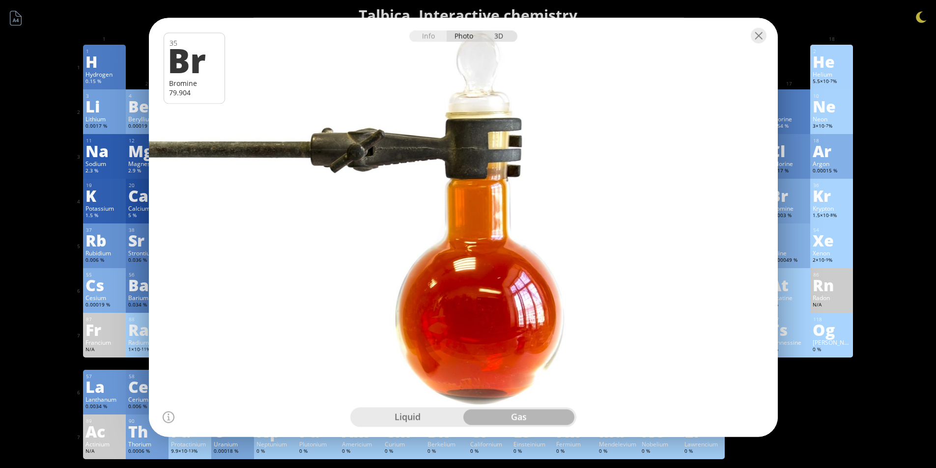 The width and height of the screenshot is (936, 468). What do you see at coordinates (489, 444) in the screenshot?
I see `div: Californium` at bounding box center [489, 444].